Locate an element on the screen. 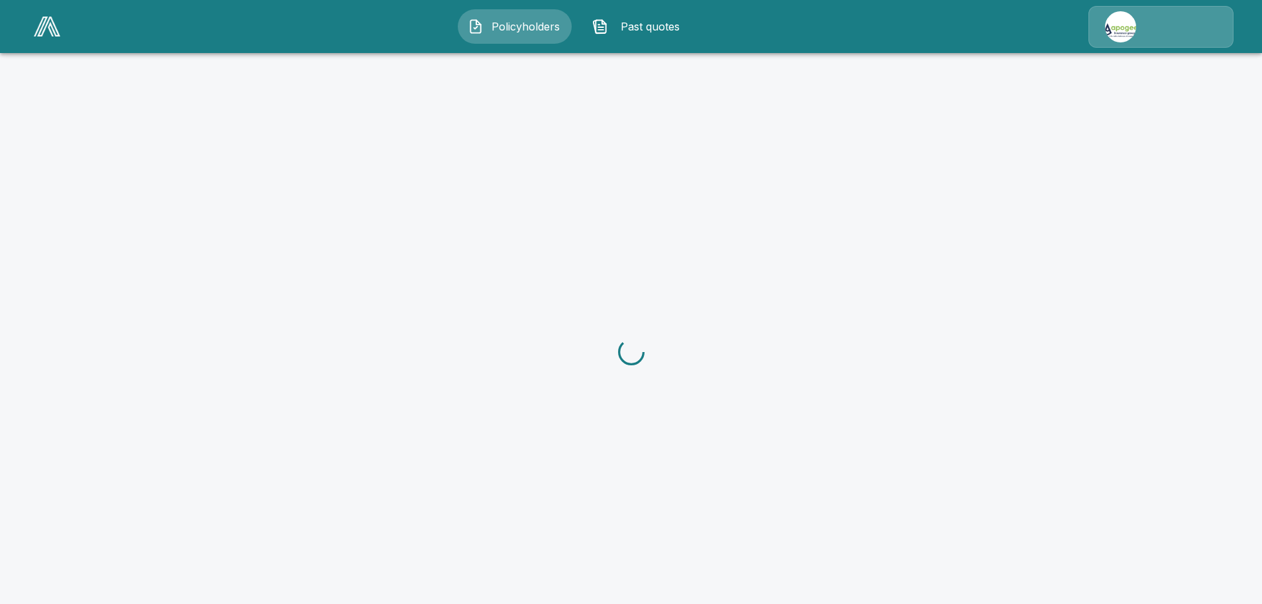  a: Policyholders IconPolicyholders is located at coordinates (515, 27).